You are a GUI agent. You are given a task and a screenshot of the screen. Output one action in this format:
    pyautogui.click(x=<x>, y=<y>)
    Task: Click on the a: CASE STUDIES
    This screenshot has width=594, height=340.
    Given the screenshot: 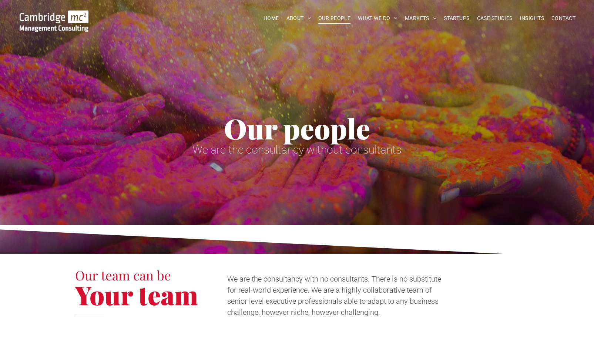 What is the action you would take?
    pyautogui.click(x=495, y=18)
    